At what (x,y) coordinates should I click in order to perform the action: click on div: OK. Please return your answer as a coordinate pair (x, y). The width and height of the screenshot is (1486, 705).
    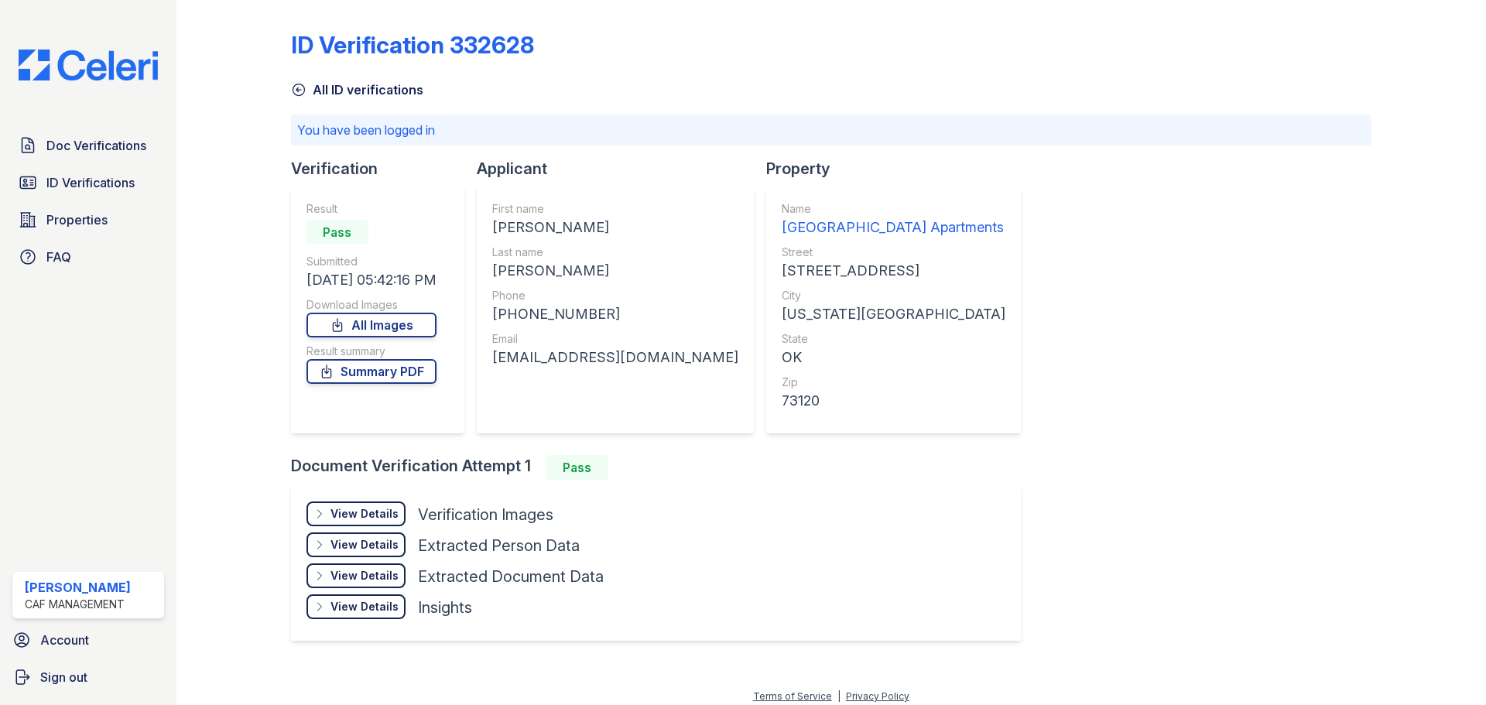
    Looking at the image, I should click on (893, 358).